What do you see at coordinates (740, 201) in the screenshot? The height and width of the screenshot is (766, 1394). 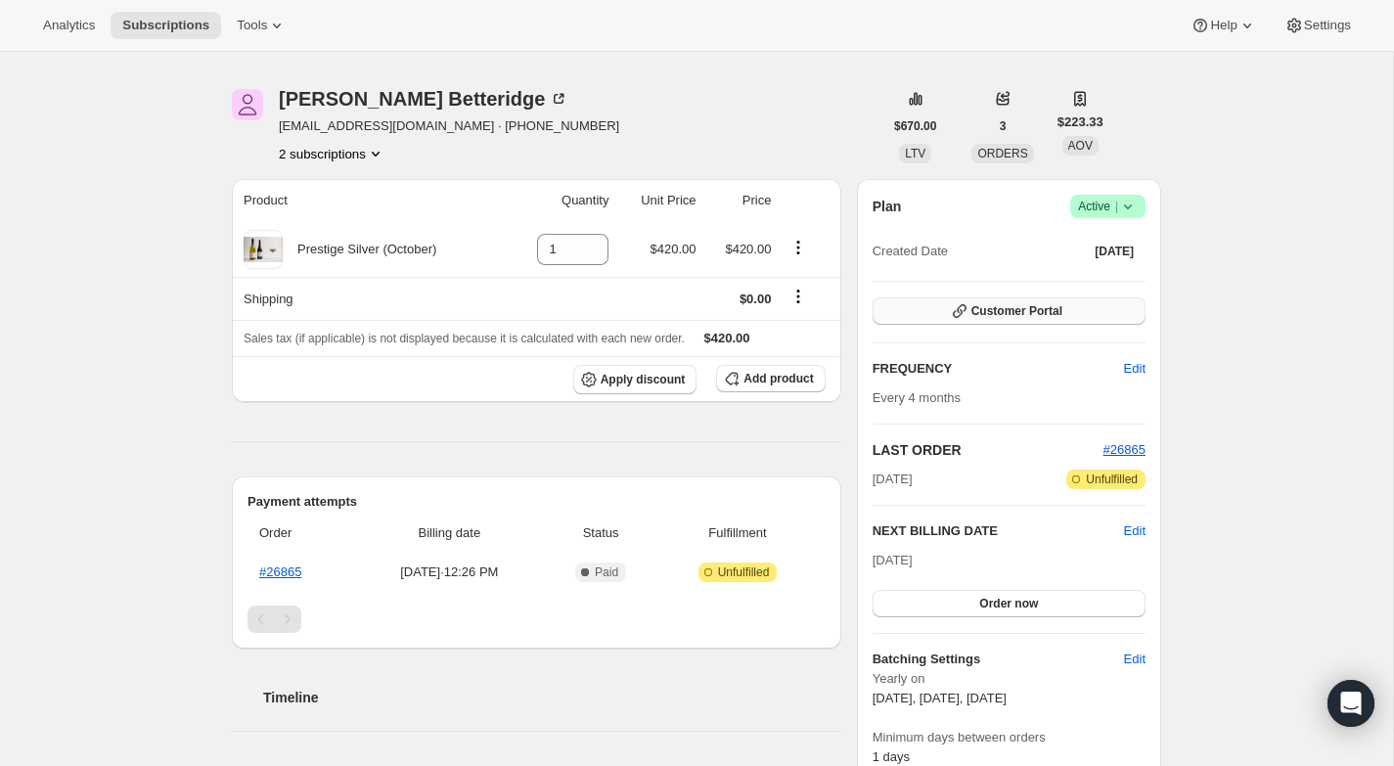 I see `th: Price` at bounding box center [740, 201].